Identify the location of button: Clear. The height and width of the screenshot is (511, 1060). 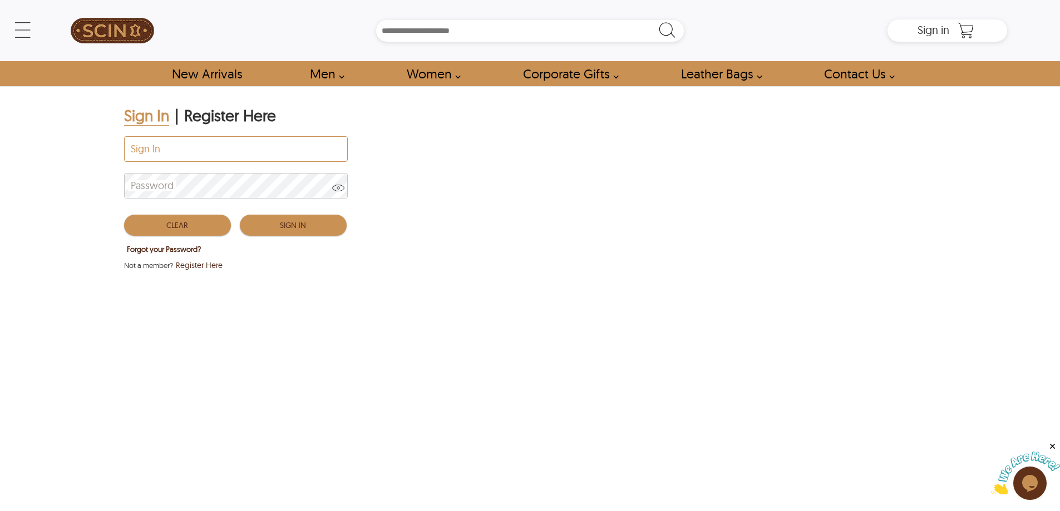
(177, 225).